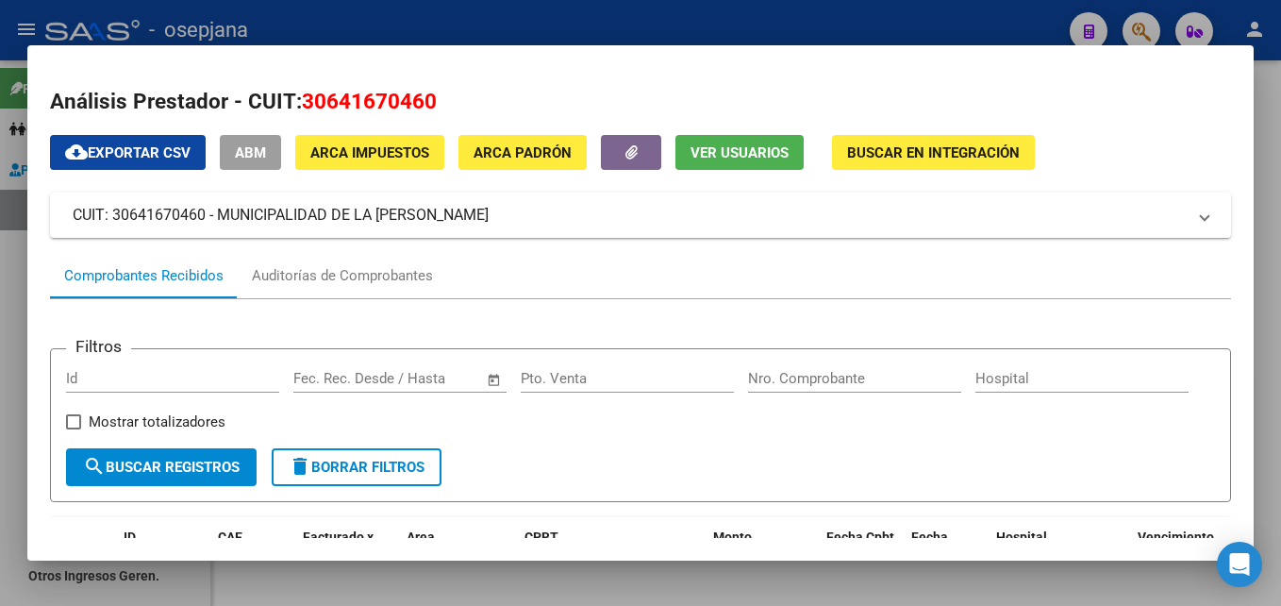 This screenshot has width=1281, height=606. What do you see at coordinates (938, 547) in the screenshot?
I see `span: Fecha Recibido` at bounding box center [938, 547].